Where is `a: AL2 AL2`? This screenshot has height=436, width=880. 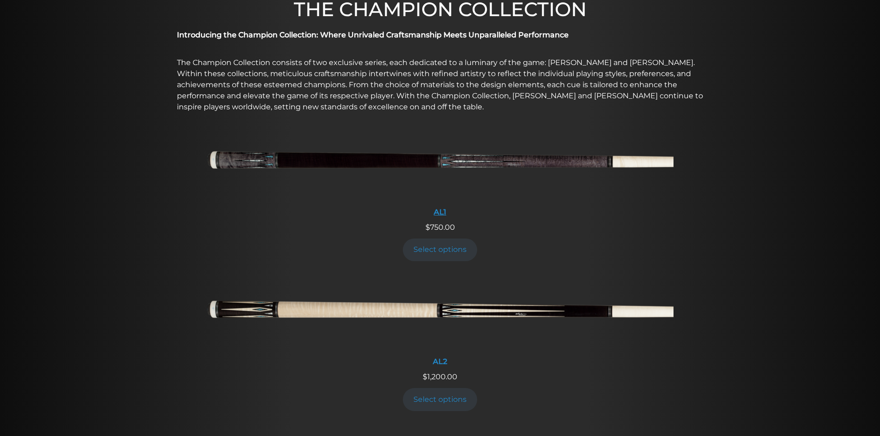
a: AL2 AL2 is located at coordinates (440, 323).